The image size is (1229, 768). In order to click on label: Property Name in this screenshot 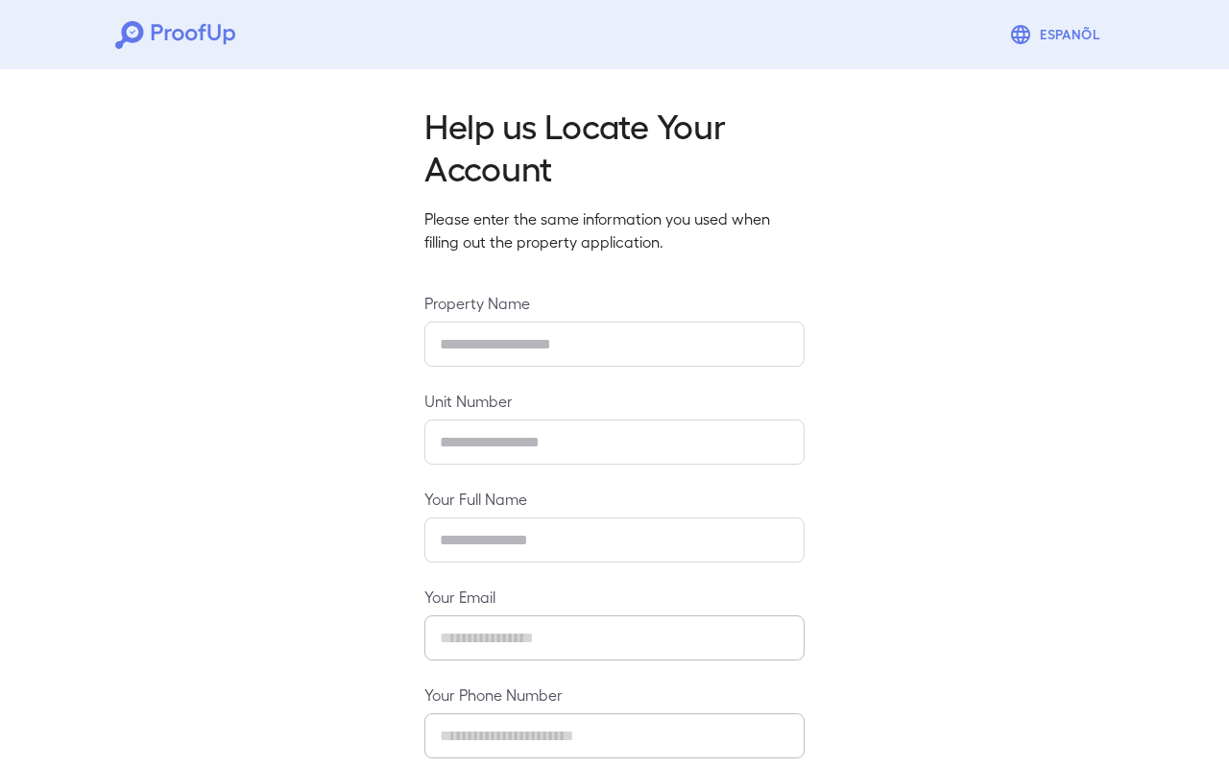, I will do `click(614, 302)`.